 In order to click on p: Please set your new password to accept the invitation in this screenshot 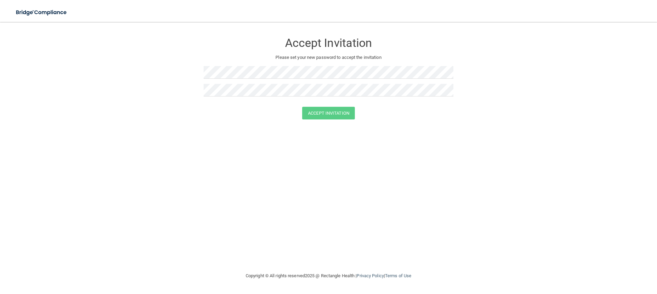, I will do `click(329, 58)`.